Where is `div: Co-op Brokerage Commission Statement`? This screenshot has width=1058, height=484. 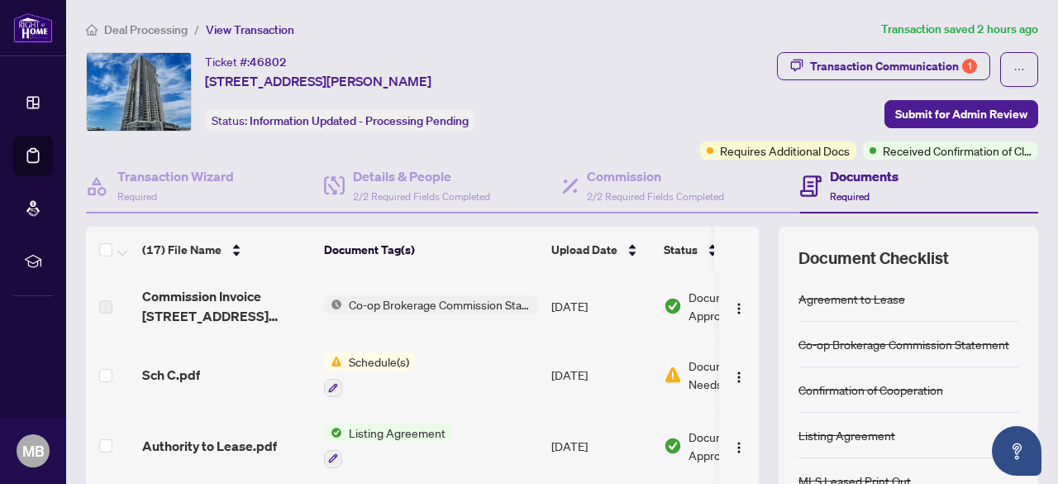
div: Co-op Brokerage Commission Statement is located at coordinates (904, 344).